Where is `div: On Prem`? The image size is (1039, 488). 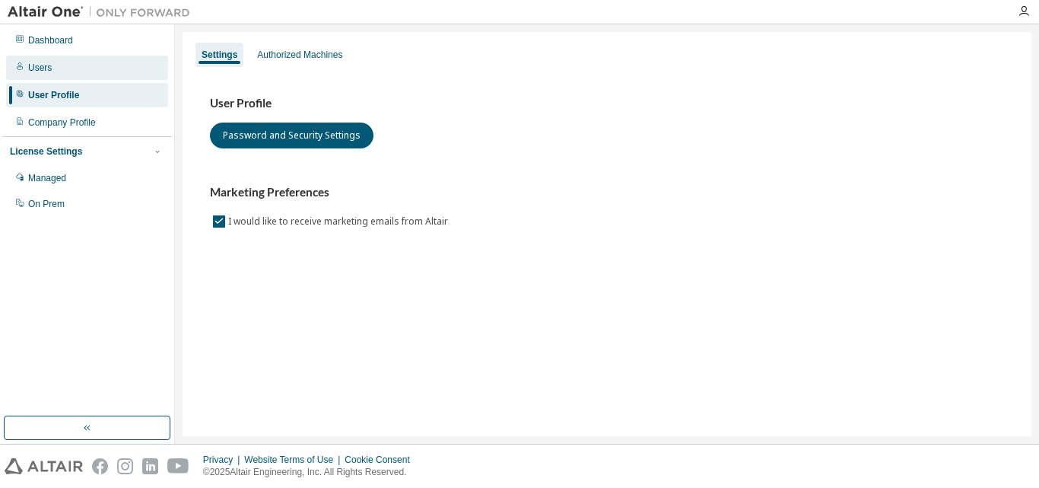
div: On Prem is located at coordinates (46, 204).